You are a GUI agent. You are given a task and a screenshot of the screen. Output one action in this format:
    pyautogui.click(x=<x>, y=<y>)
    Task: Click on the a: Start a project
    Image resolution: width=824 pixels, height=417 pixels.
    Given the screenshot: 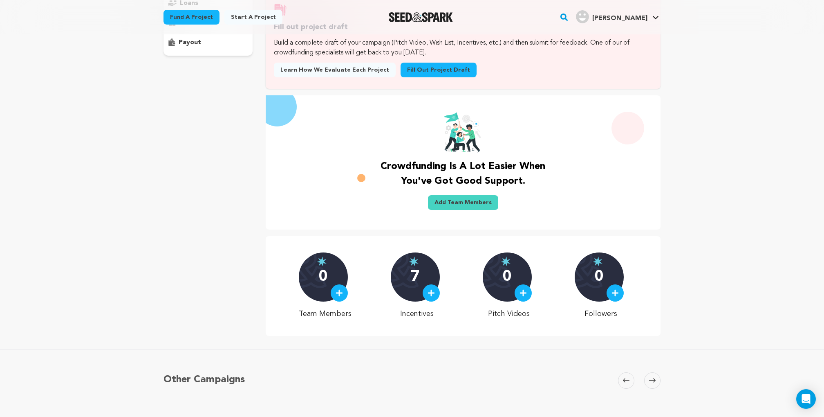 What is the action you would take?
    pyautogui.click(x=254, y=17)
    